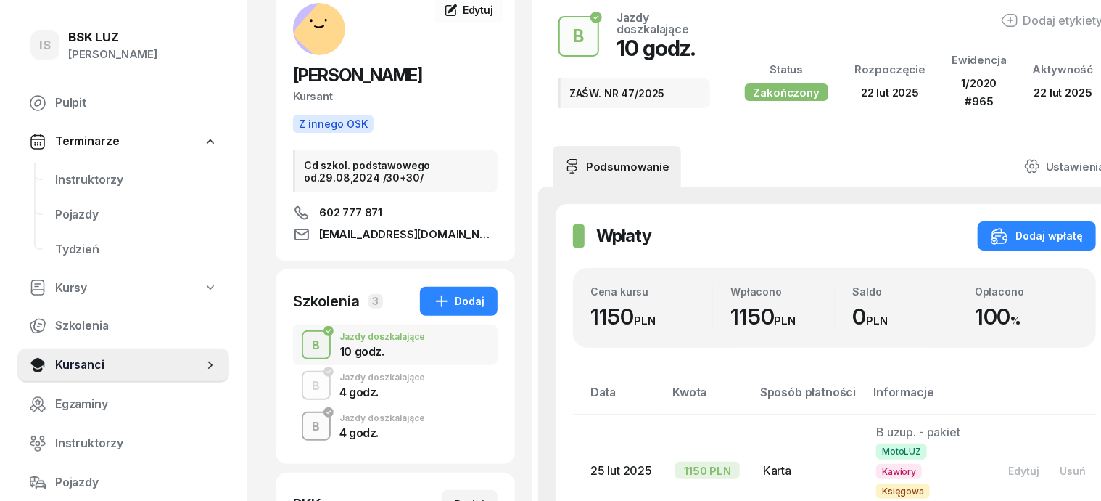 This screenshot has width=1101, height=501. I want to click on div: Ewidencja, so click(979, 60).